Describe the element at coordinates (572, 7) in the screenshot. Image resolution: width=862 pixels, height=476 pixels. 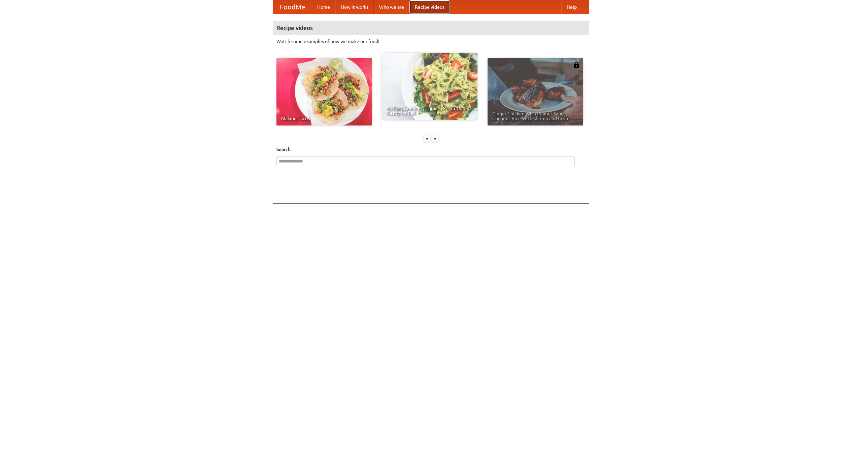
I see `a: Help` at that location.